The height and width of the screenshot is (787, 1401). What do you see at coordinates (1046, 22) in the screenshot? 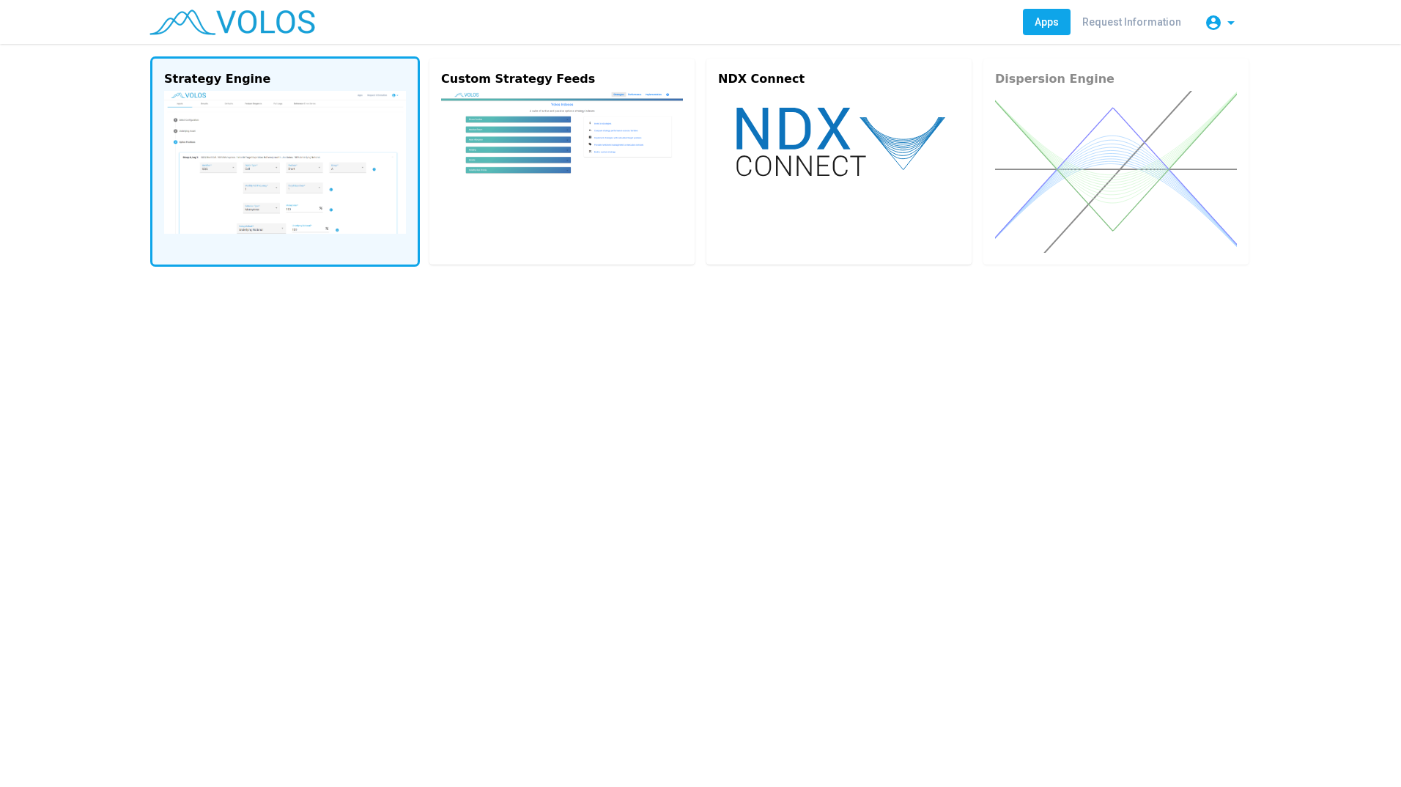
I see `a: Apps` at bounding box center [1046, 22].